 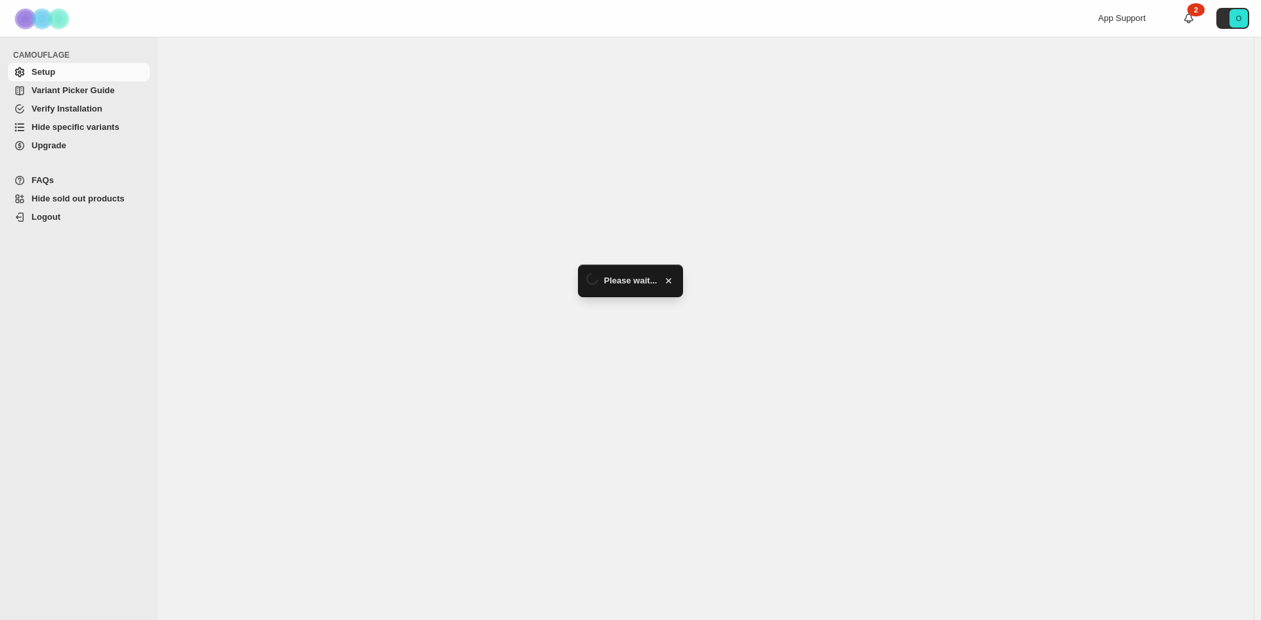 What do you see at coordinates (630, 281) in the screenshot?
I see `span: Please wait...` at bounding box center [630, 281].